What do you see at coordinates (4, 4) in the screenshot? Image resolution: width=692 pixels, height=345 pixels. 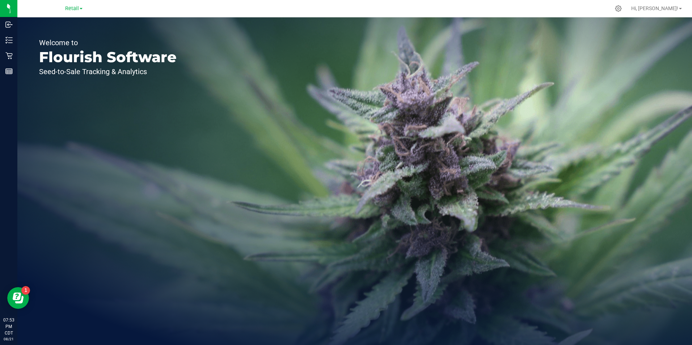 I see `span: 1` at bounding box center [4, 4].